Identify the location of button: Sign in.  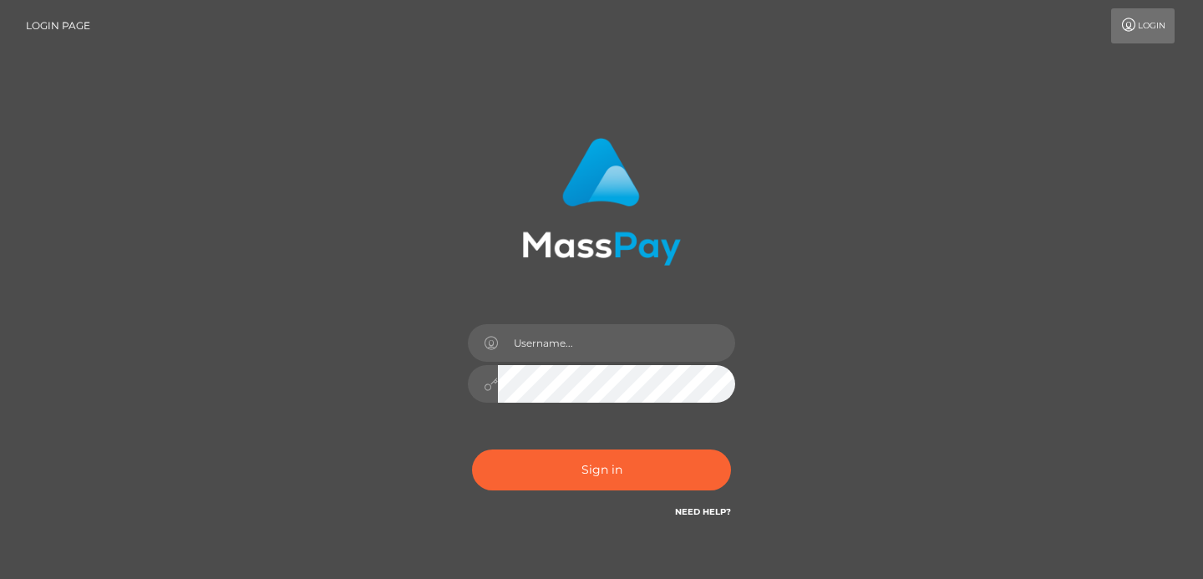
(602, 470).